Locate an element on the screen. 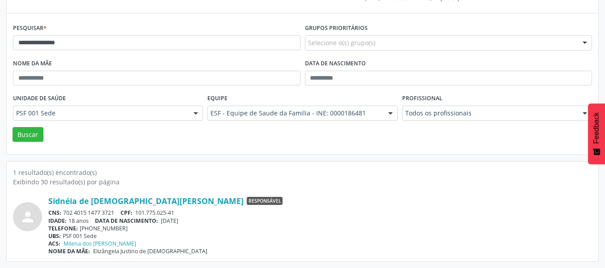 This screenshot has width=605, height=268. label: Unidade de saúde is located at coordinates (39, 99).